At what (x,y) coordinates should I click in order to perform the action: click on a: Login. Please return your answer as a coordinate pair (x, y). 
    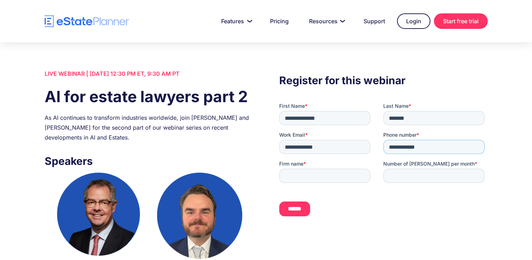
    Looking at the image, I should click on (414, 21).